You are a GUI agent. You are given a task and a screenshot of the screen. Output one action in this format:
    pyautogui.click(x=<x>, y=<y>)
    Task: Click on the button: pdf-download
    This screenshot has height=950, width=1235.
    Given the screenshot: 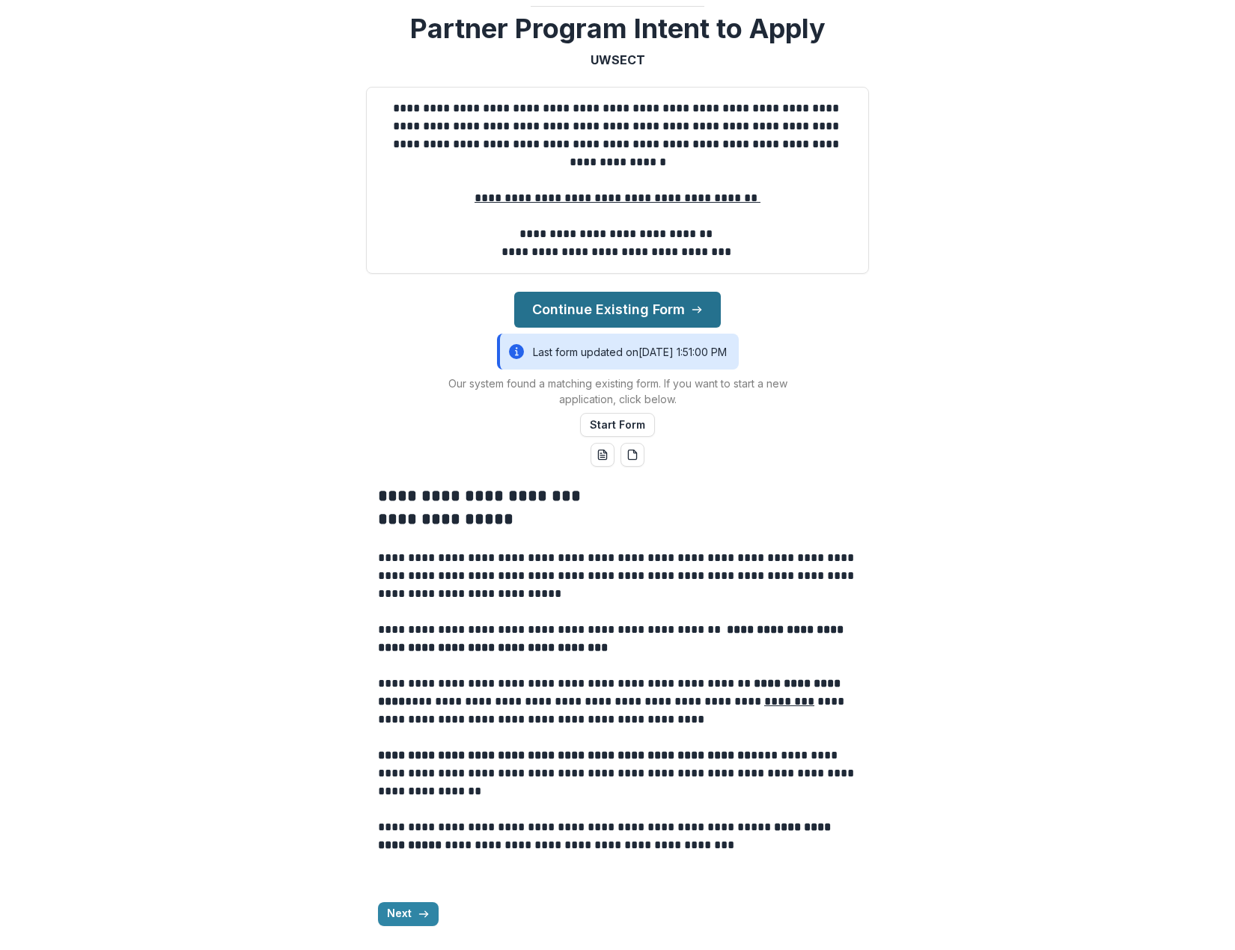 What is the action you would take?
    pyautogui.click(x=632, y=455)
    